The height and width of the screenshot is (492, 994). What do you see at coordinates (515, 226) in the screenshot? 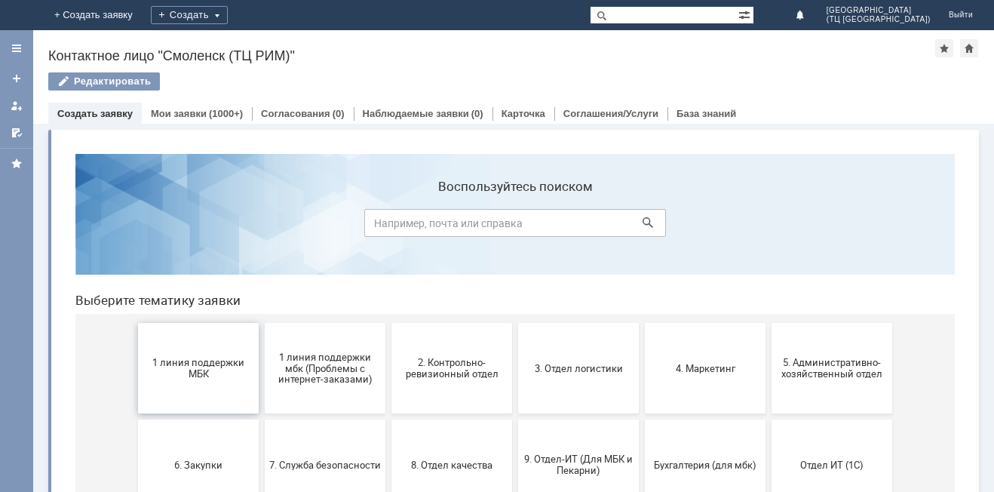
I see `button: 3. Отдел логистики` at bounding box center [515, 226].